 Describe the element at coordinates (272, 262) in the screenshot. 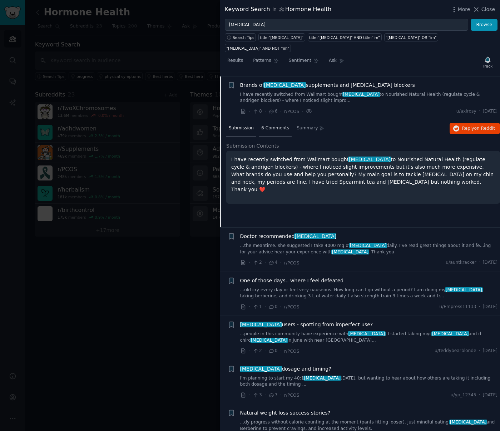

I see `span: 4` at that location.